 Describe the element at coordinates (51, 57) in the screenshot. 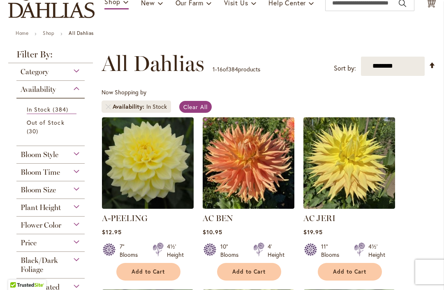

I see `strong: Filter By:` at that location.